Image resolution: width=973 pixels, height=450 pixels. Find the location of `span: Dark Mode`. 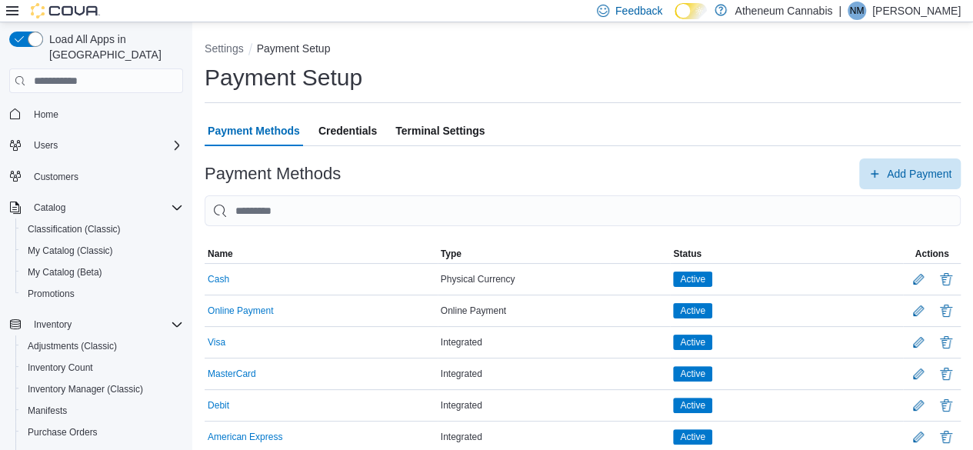

span: Dark Mode is located at coordinates (675, 19).